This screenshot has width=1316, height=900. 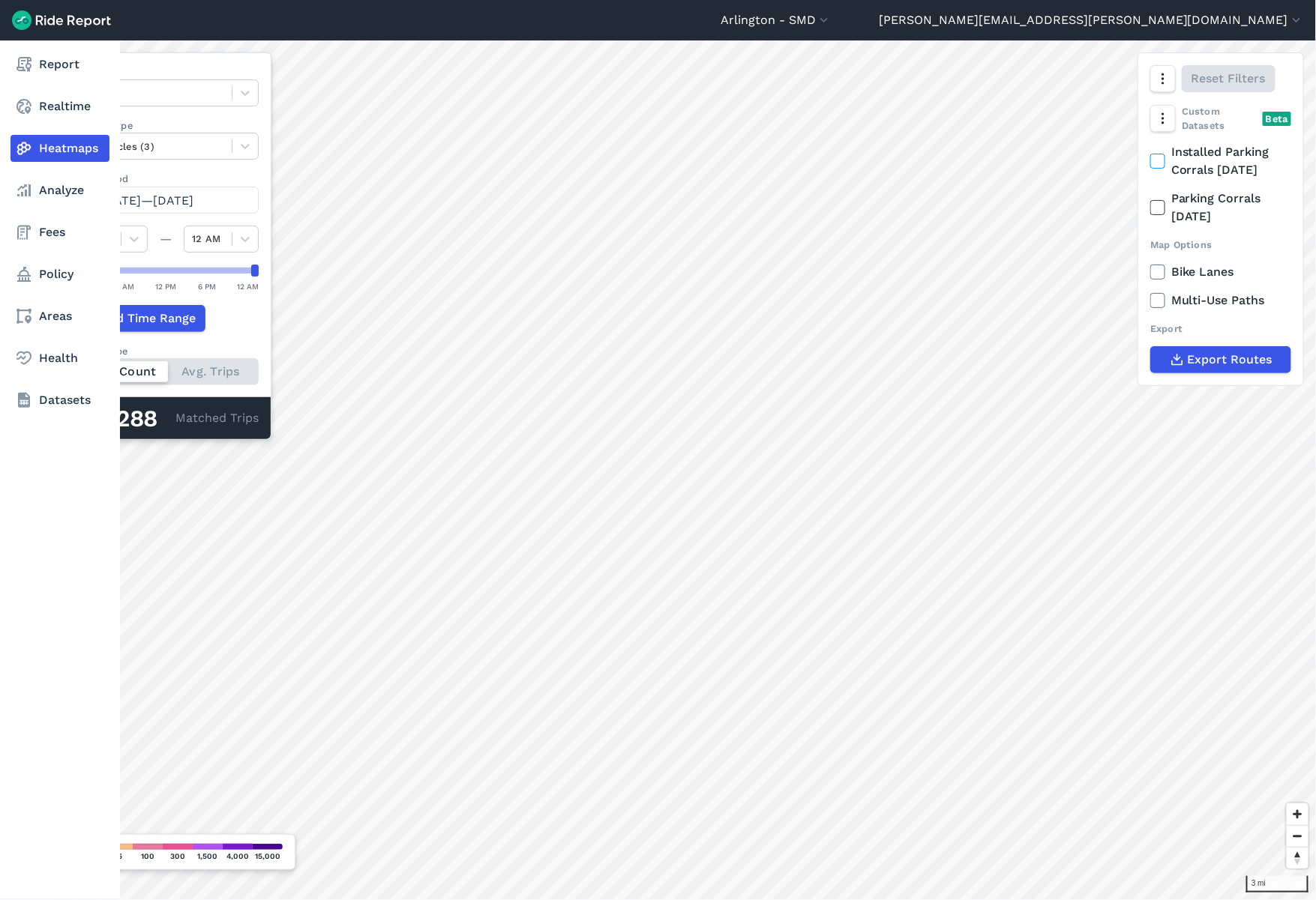 I want to click on button: Reset Filters, so click(x=1228, y=78).